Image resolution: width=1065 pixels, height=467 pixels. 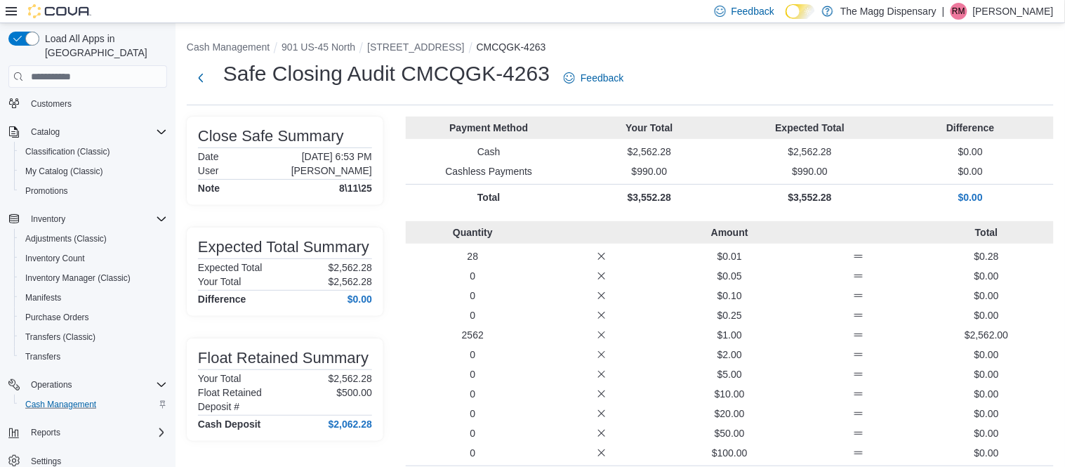 I want to click on p: Expected Total, so click(x=810, y=128).